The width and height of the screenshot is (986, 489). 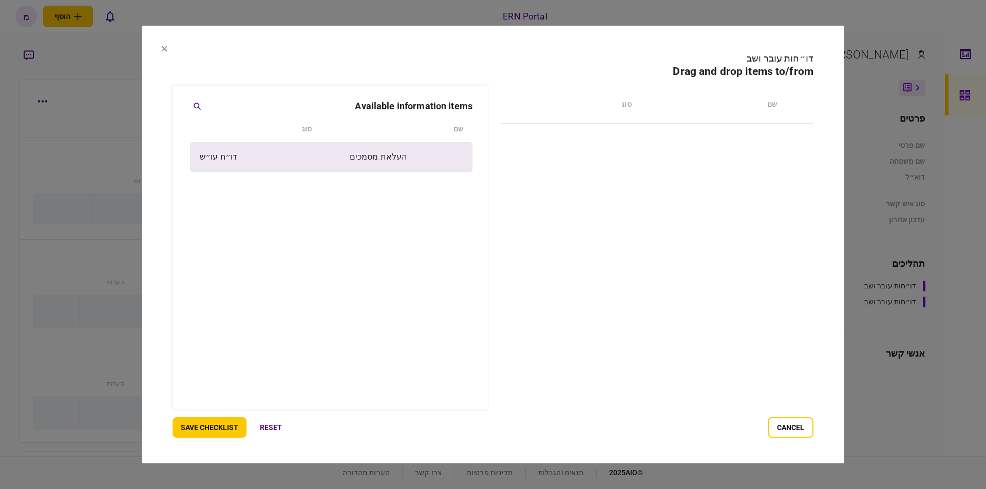 I want to click on h3: available information items, so click(x=413, y=106).